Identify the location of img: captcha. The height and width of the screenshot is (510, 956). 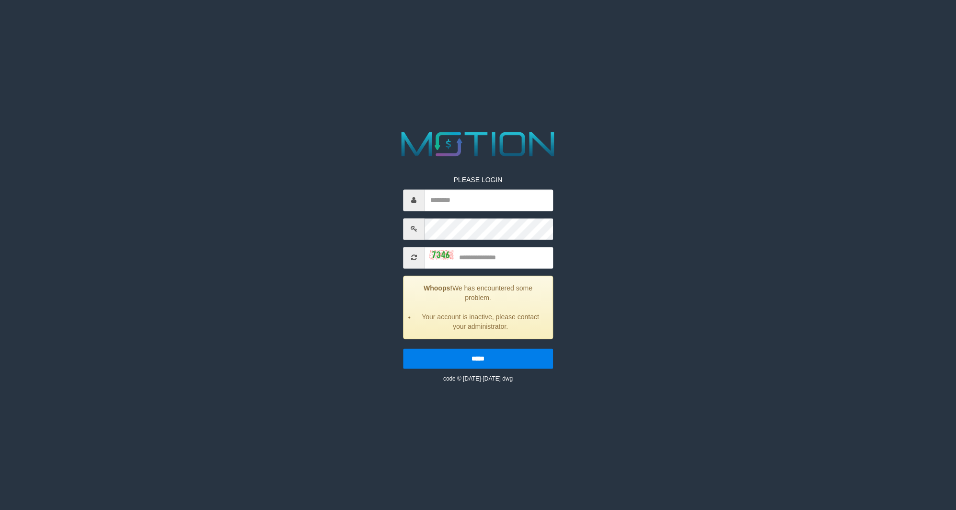
(441, 254).